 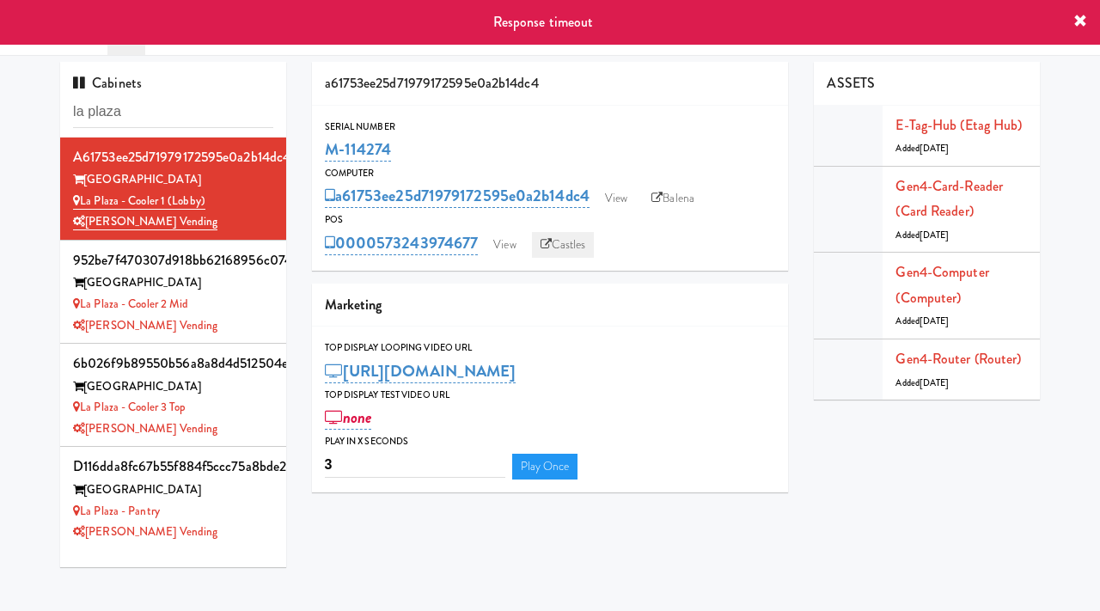 What do you see at coordinates (358, 150) in the screenshot?
I see `a: M-114274` at bounding box center [358, 150].